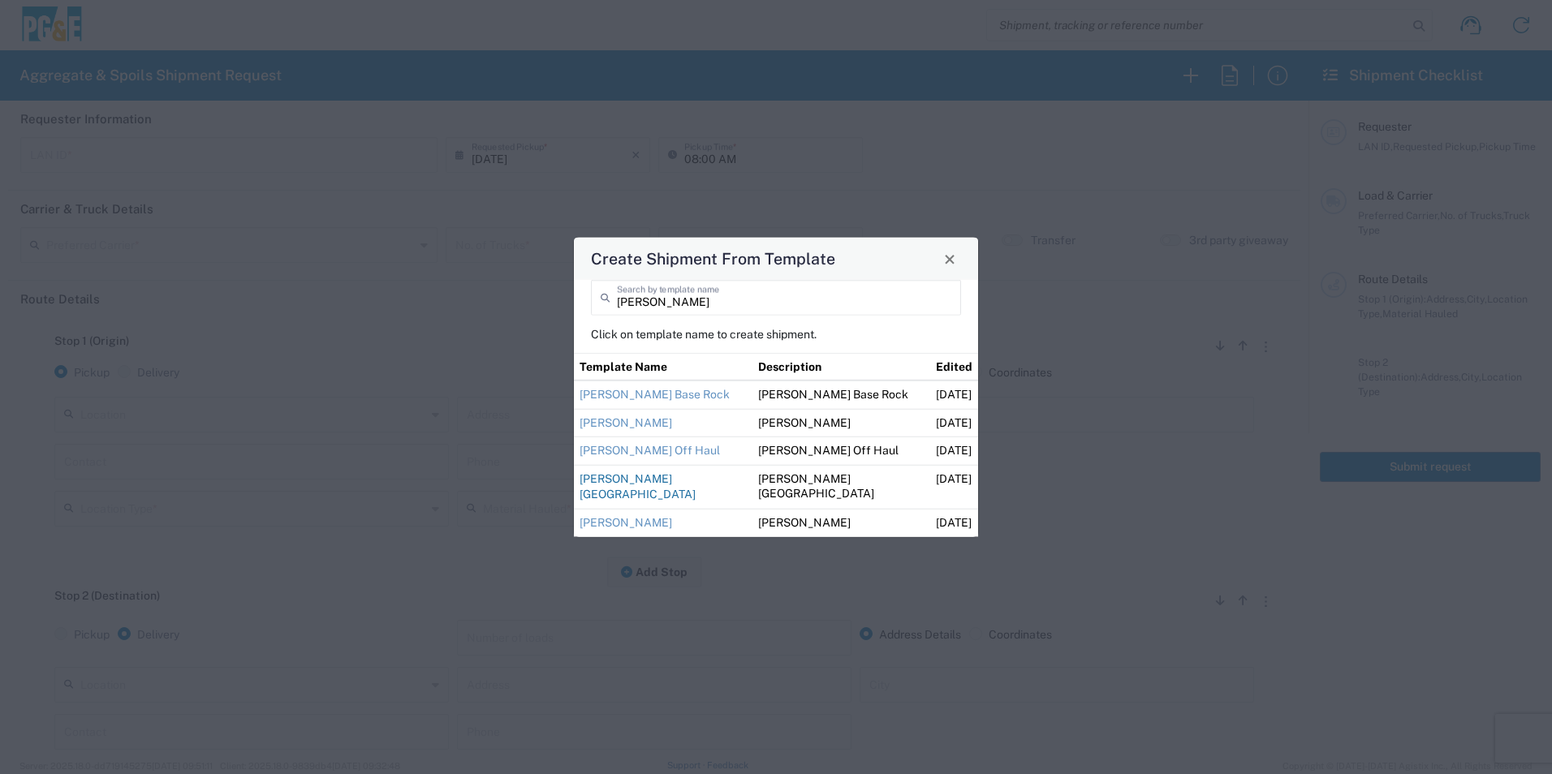  What do you see at coordinates (842, 367) in the screenshot?
I see `th: Description` at bounding box center [842, 367].